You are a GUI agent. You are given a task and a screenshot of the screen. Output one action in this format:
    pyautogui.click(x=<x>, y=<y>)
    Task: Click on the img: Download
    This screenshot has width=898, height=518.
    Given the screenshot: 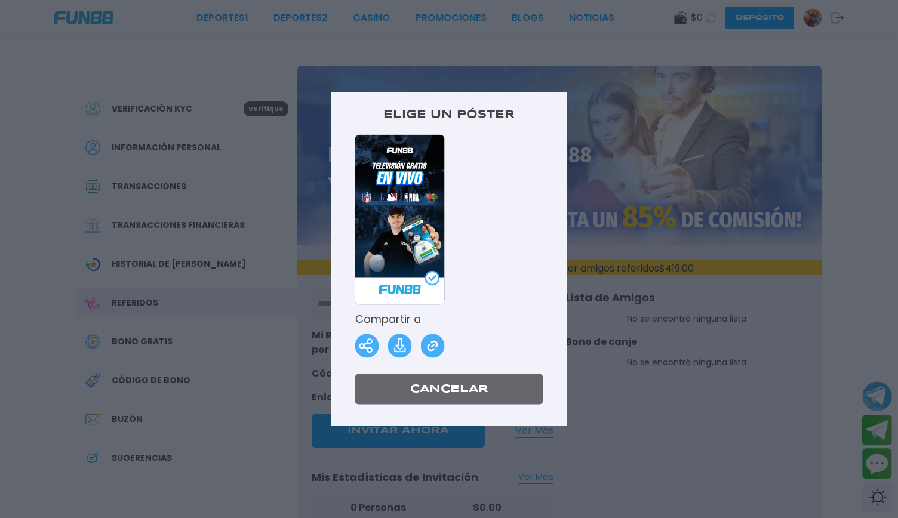 What is the action you would take?
    pyautogui.click(x=400, y=346)
    